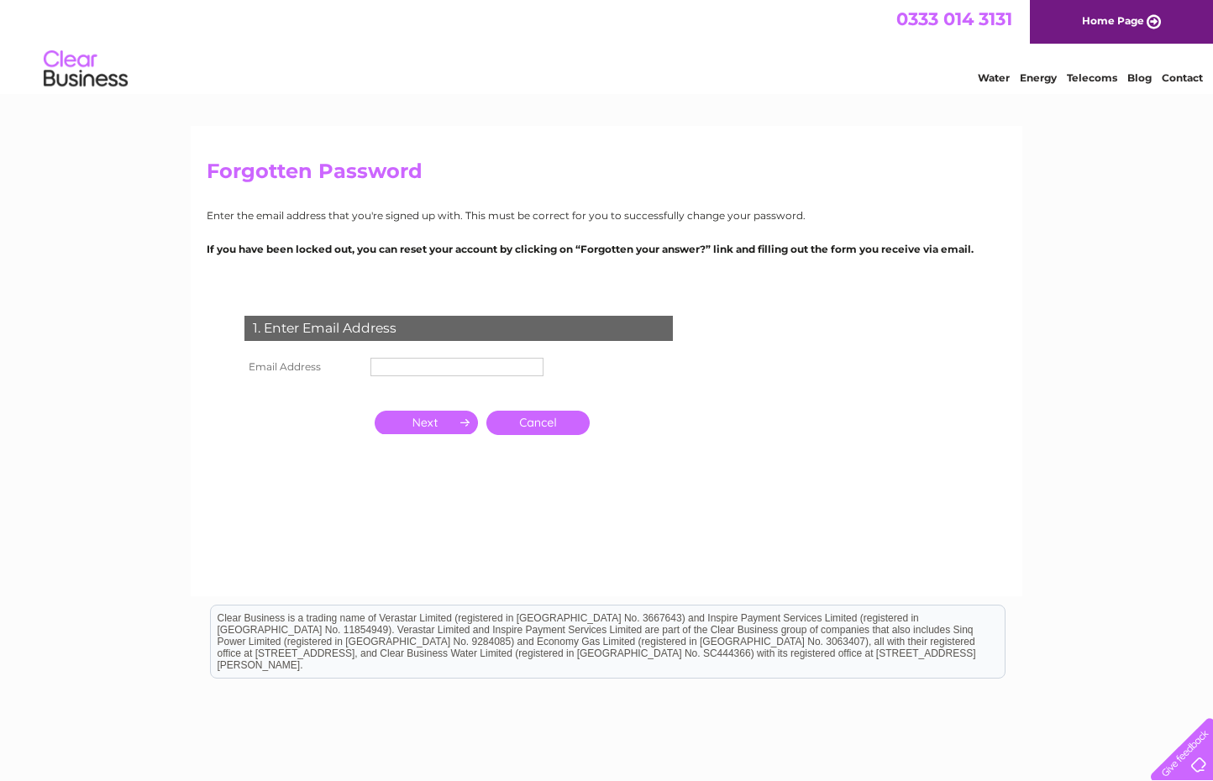 The width and height of the screenshot is (1213, 781). I want to click on span: 0333 014 3131, so click(954, 18).